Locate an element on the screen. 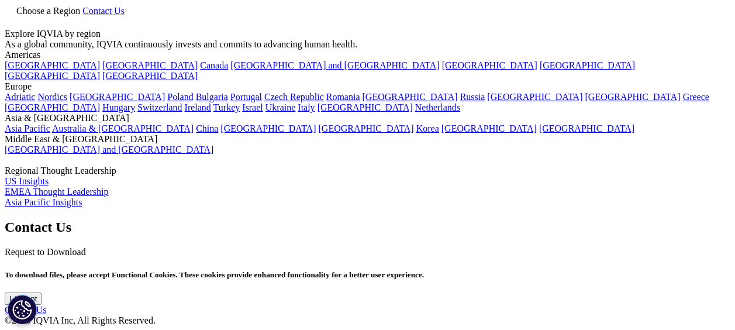 Image resolution: width=735 pixels, height=330 pixels. a: Adriatic is located at coordinates (20, 97).